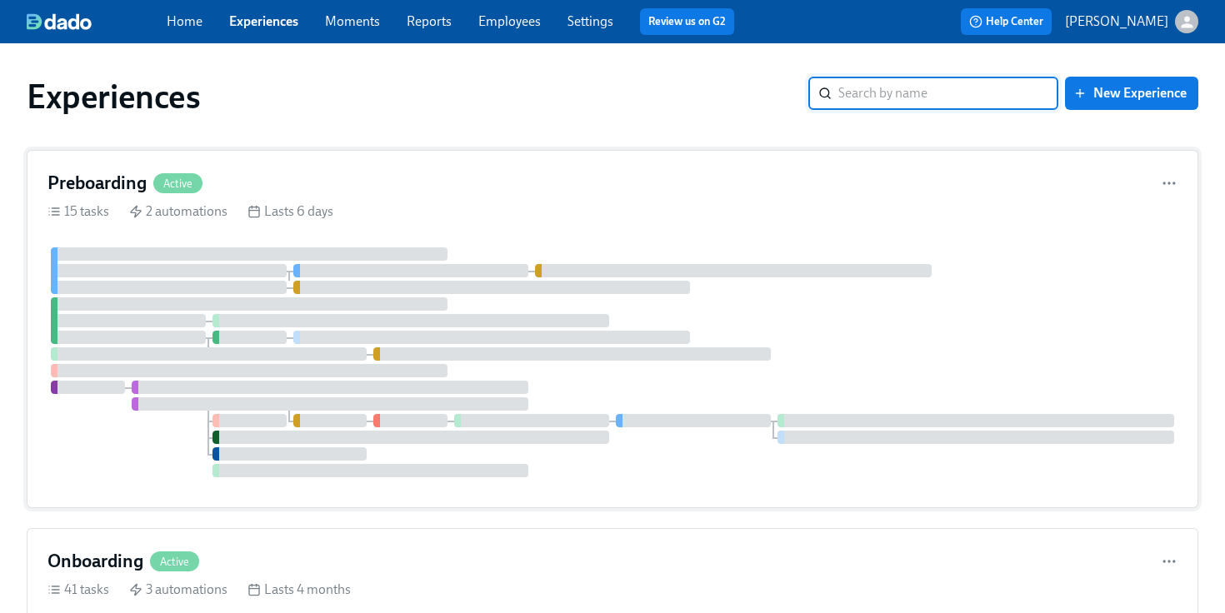 The height and width of the screenshot is (613, 1225). I want to click on button: New Experience, so click(1132, 93).